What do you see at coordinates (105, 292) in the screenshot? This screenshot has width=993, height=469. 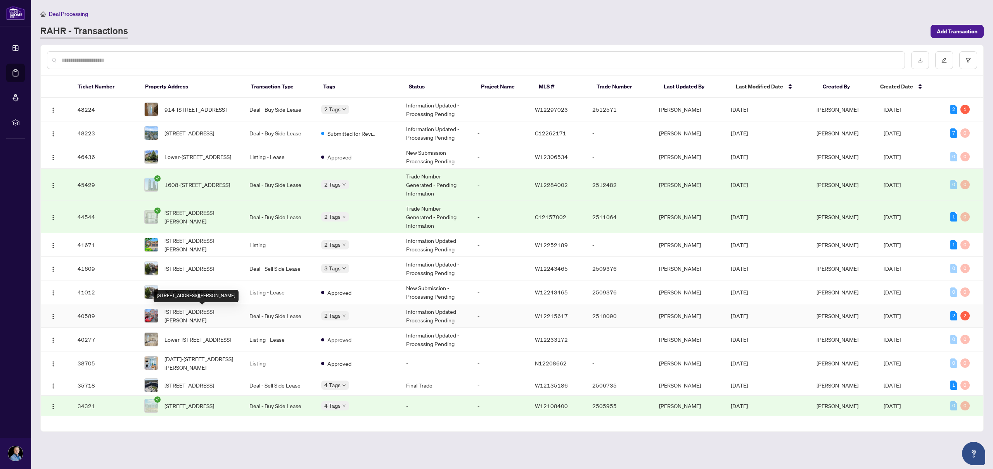 I see `td: 41012` at bounding box center [105, 292].